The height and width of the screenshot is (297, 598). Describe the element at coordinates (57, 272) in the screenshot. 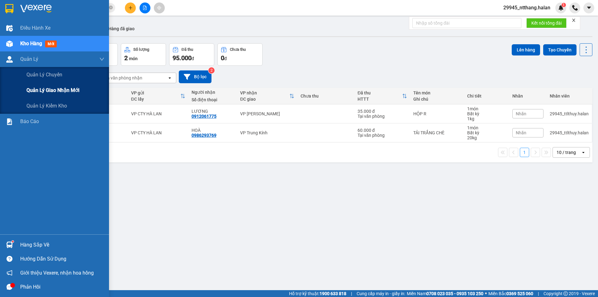

I see `span: Giới thiệu Vexere, nhận hoa hồng` at that location.